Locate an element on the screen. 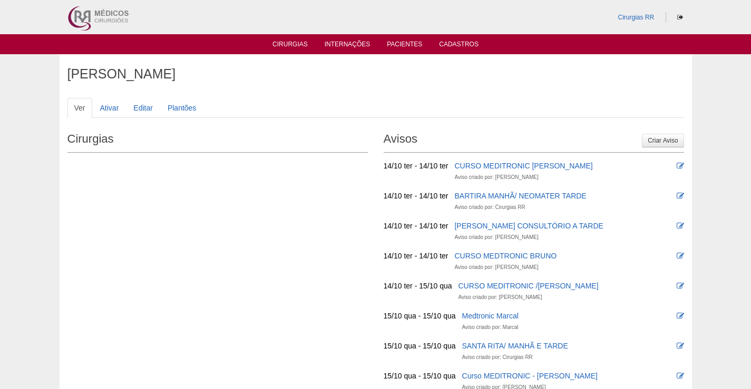  a: Pacientes is located at coordinates (404, 46).